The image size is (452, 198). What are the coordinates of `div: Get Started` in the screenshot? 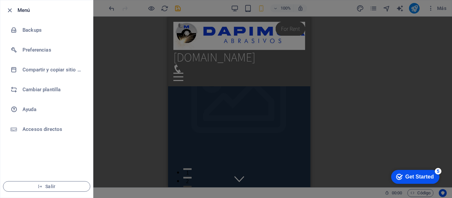 It's located at (32, 10).